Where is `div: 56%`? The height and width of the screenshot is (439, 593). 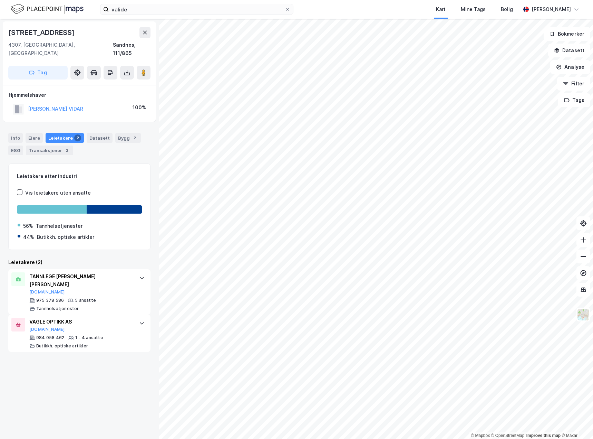
div: 56% is located at coordinates (28, 226).